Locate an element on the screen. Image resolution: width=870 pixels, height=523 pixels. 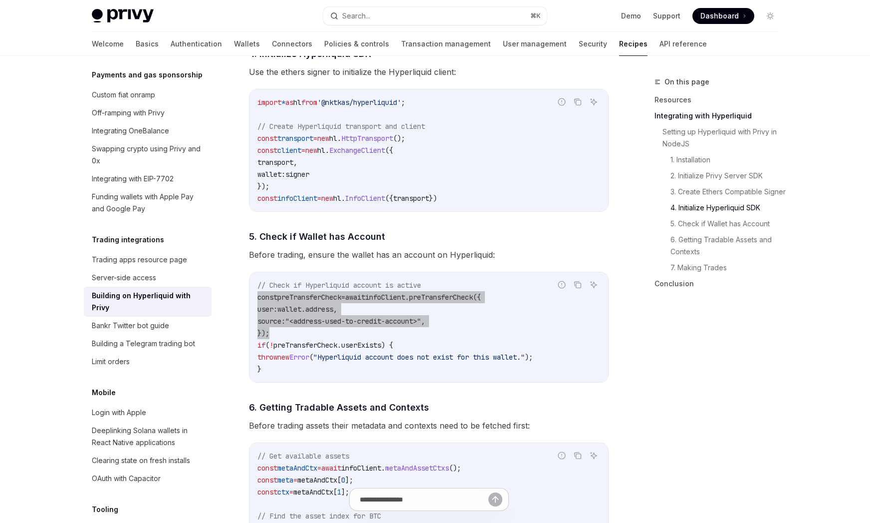
span: user: is located at coordinates (267, 309).